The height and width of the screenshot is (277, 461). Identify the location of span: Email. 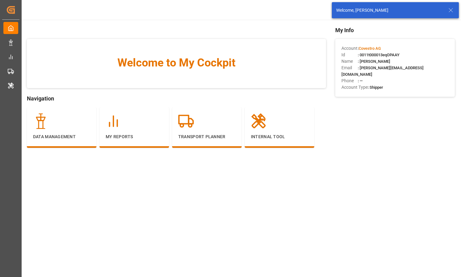
(350, 68).